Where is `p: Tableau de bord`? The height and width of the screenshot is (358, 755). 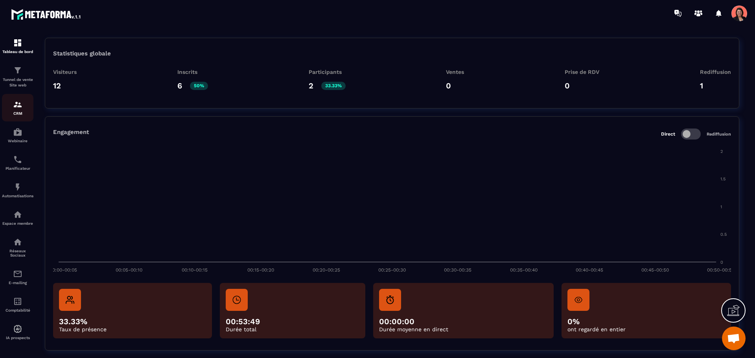
p: Tableau de bord is located at coordinates (18, 52).